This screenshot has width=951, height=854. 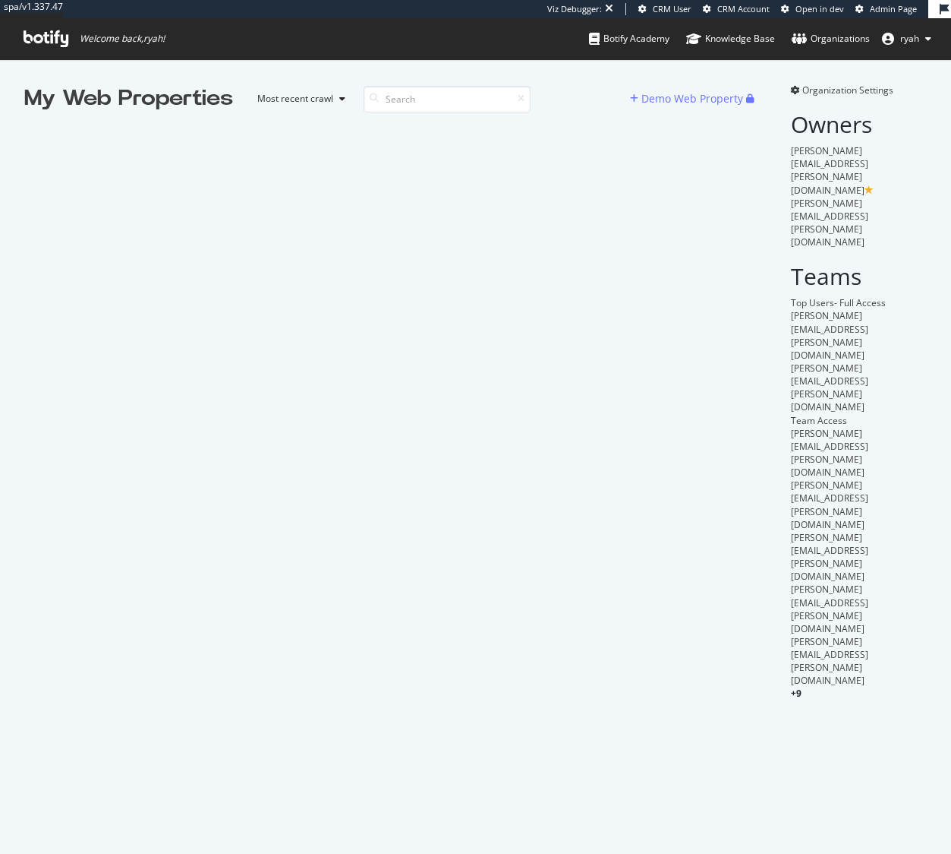 What do you see at coordinates (831, 39) in the screenshot?
I see `a: Organizations` at bounding box center [831, 39].